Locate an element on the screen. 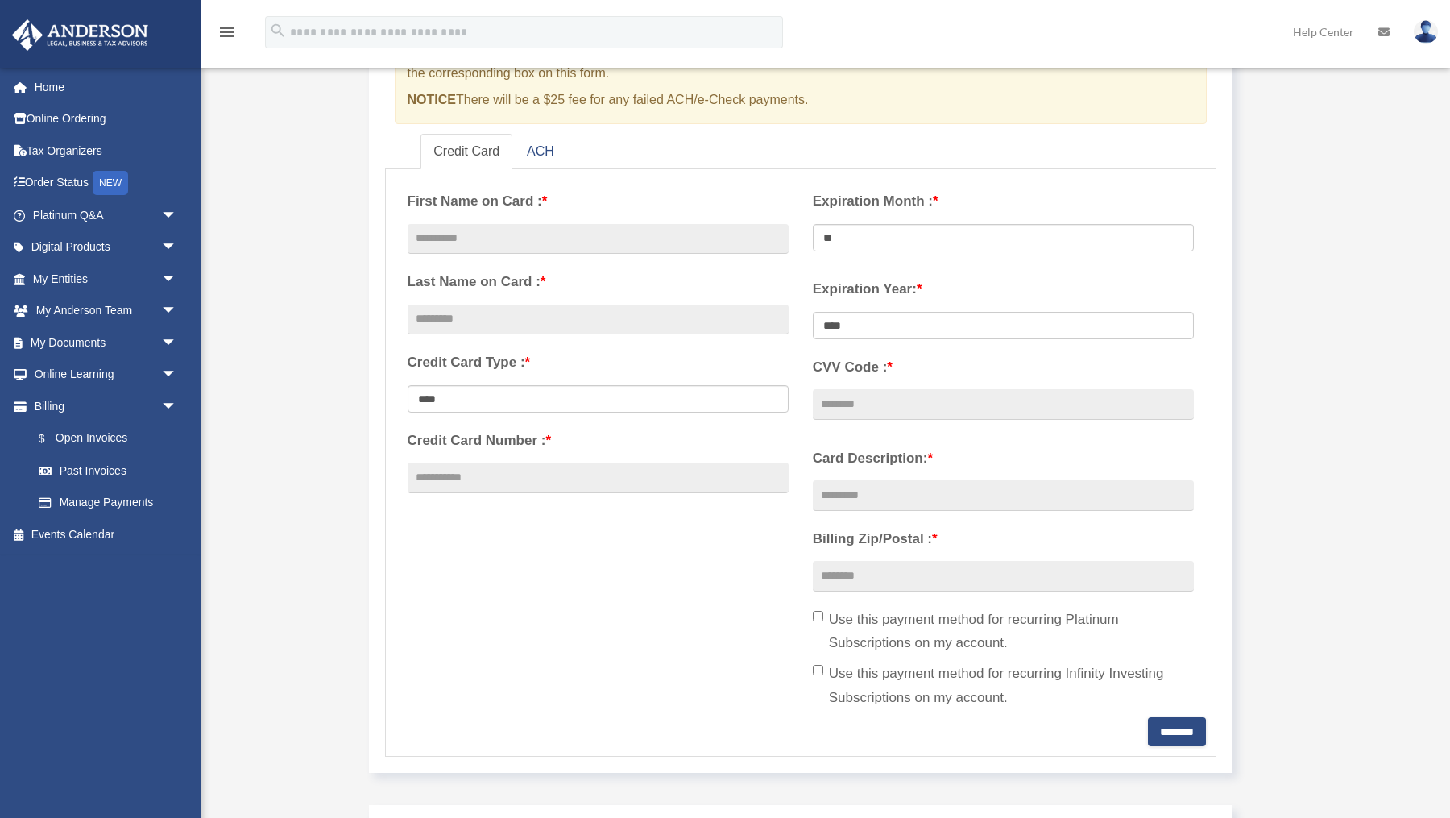 Image resolution: width=1450 pixels, height=818 pixels. a: ACH is located at coordinates (540, 151).